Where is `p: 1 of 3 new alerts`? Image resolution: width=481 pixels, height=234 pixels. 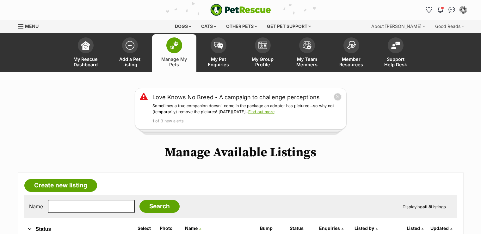 p: 1 of 3 new alerts is located at coordinates (247, 121).